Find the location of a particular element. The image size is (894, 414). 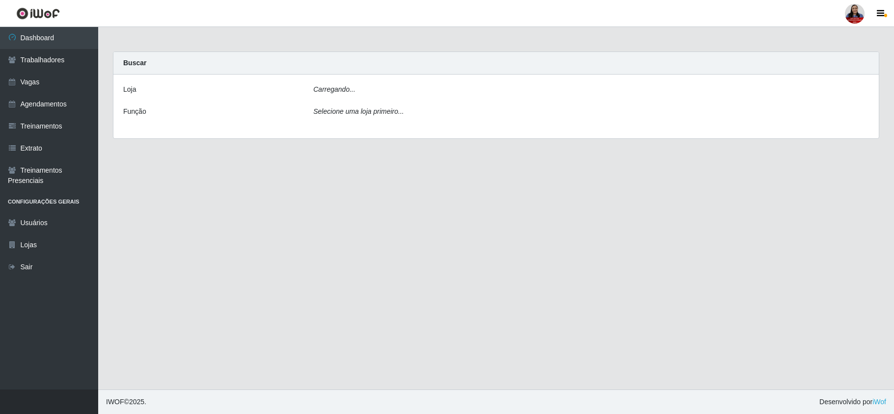

i: Carregando... is located at coordinates (334, 89).